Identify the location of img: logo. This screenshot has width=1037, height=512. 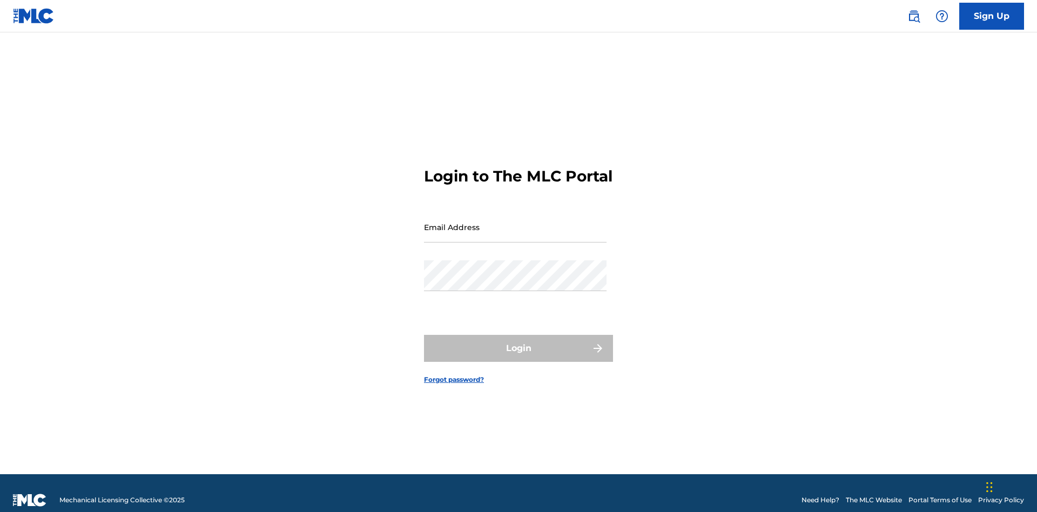
(30, 500).